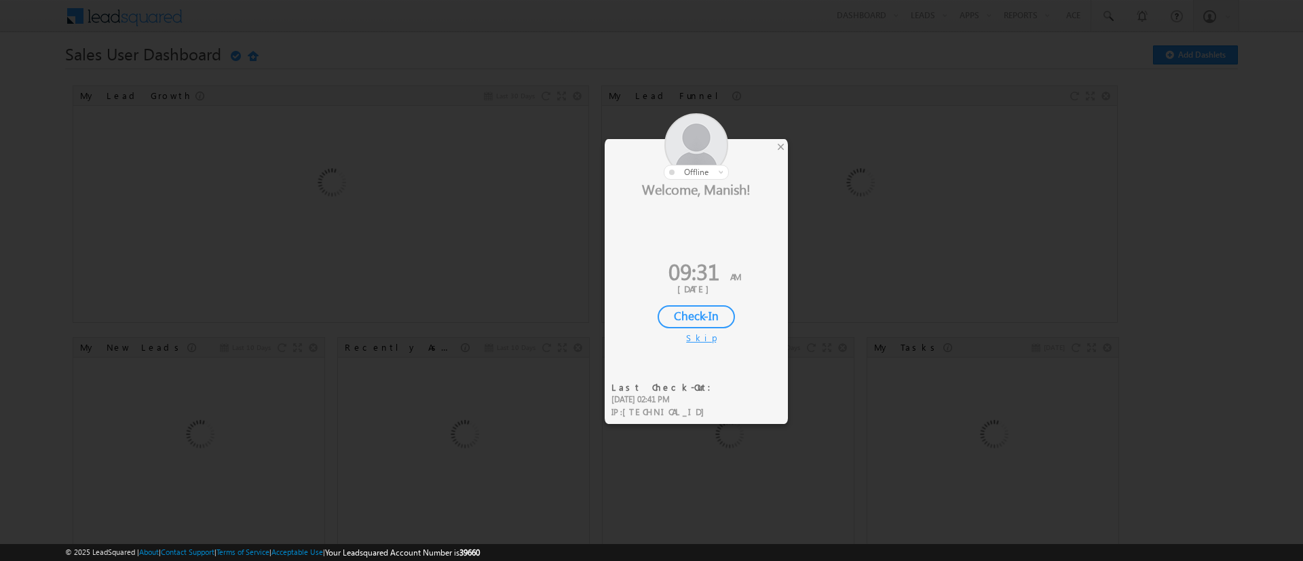  What do you see at coordinates (736, 276) in the screenshot?
I see `span: AM` at bounding box center [736, 276].